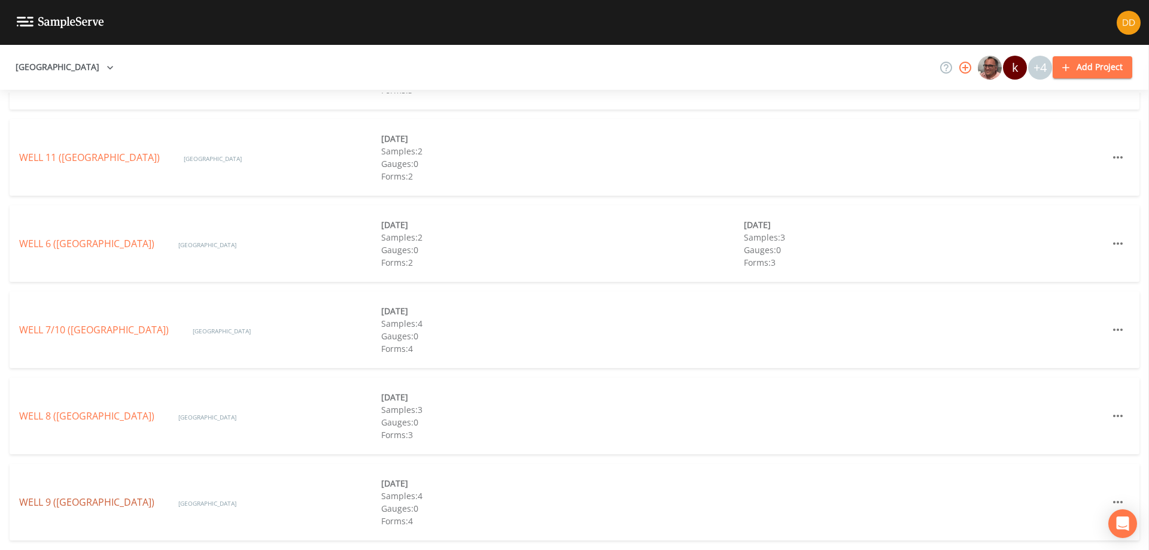 This screenshot has width=1149, height=550. Describe the element at coordinates (60, 22) in the screenshot. I see `img: logo` at that location.